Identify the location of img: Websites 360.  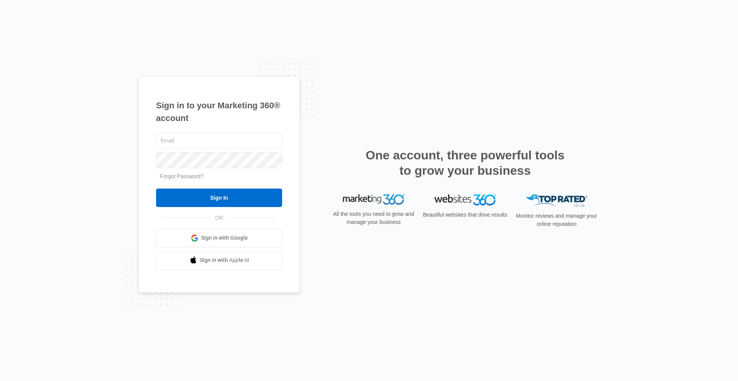
(465, 200).